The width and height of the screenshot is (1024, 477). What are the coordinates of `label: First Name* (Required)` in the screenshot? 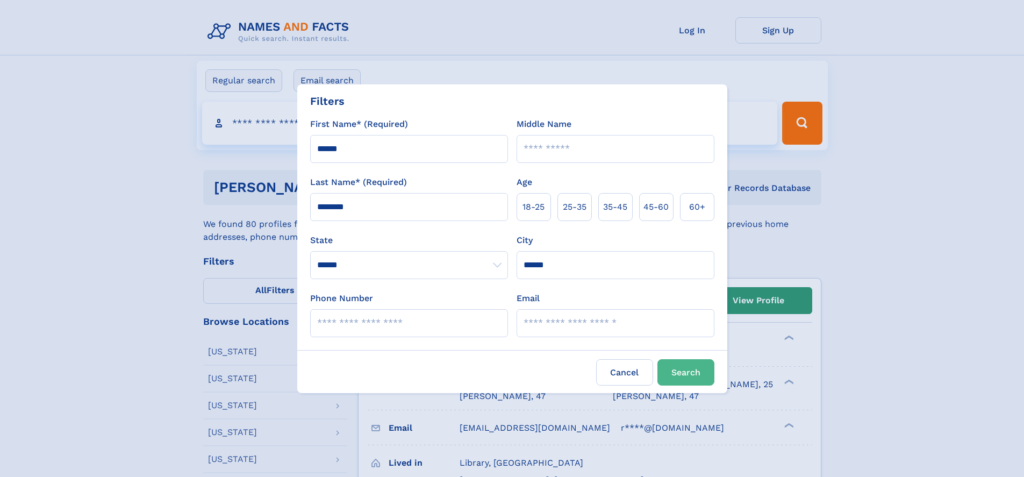 It's located at (359, 124).